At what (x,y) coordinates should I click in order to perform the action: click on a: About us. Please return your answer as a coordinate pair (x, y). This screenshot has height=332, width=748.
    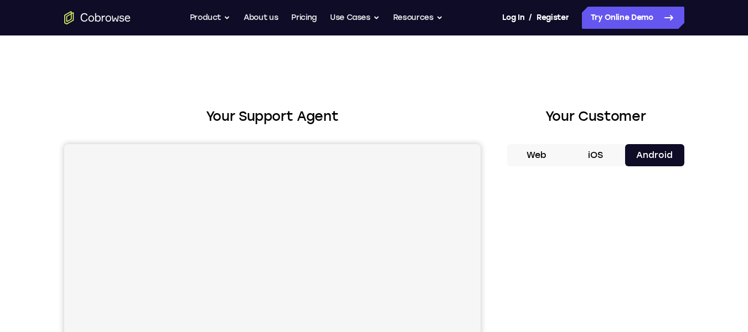
    Looking at the image, I should click on (261, 18).